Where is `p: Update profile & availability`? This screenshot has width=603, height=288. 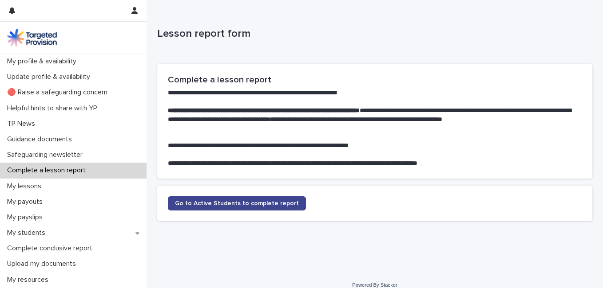 p: Update profile & availability is located at coordinates (50, 77).